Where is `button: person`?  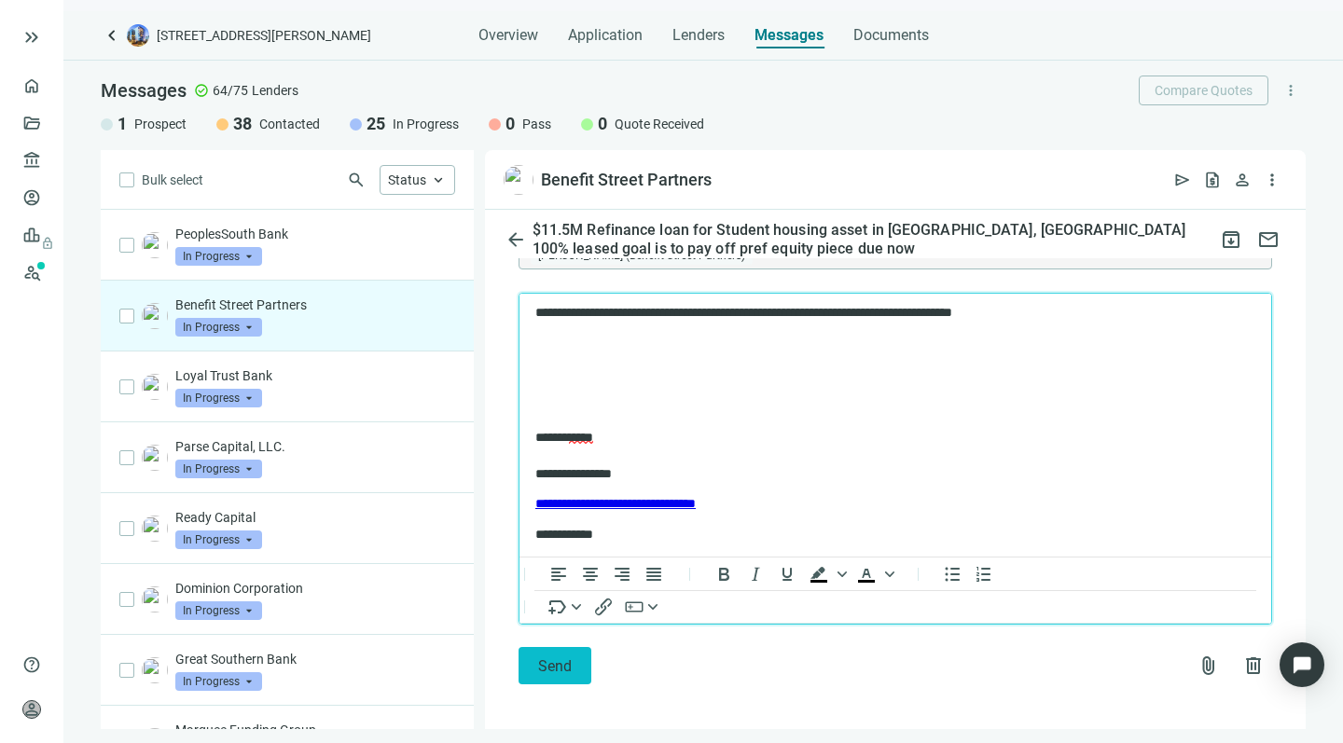
button: person is located at coordinates (1242, 180).